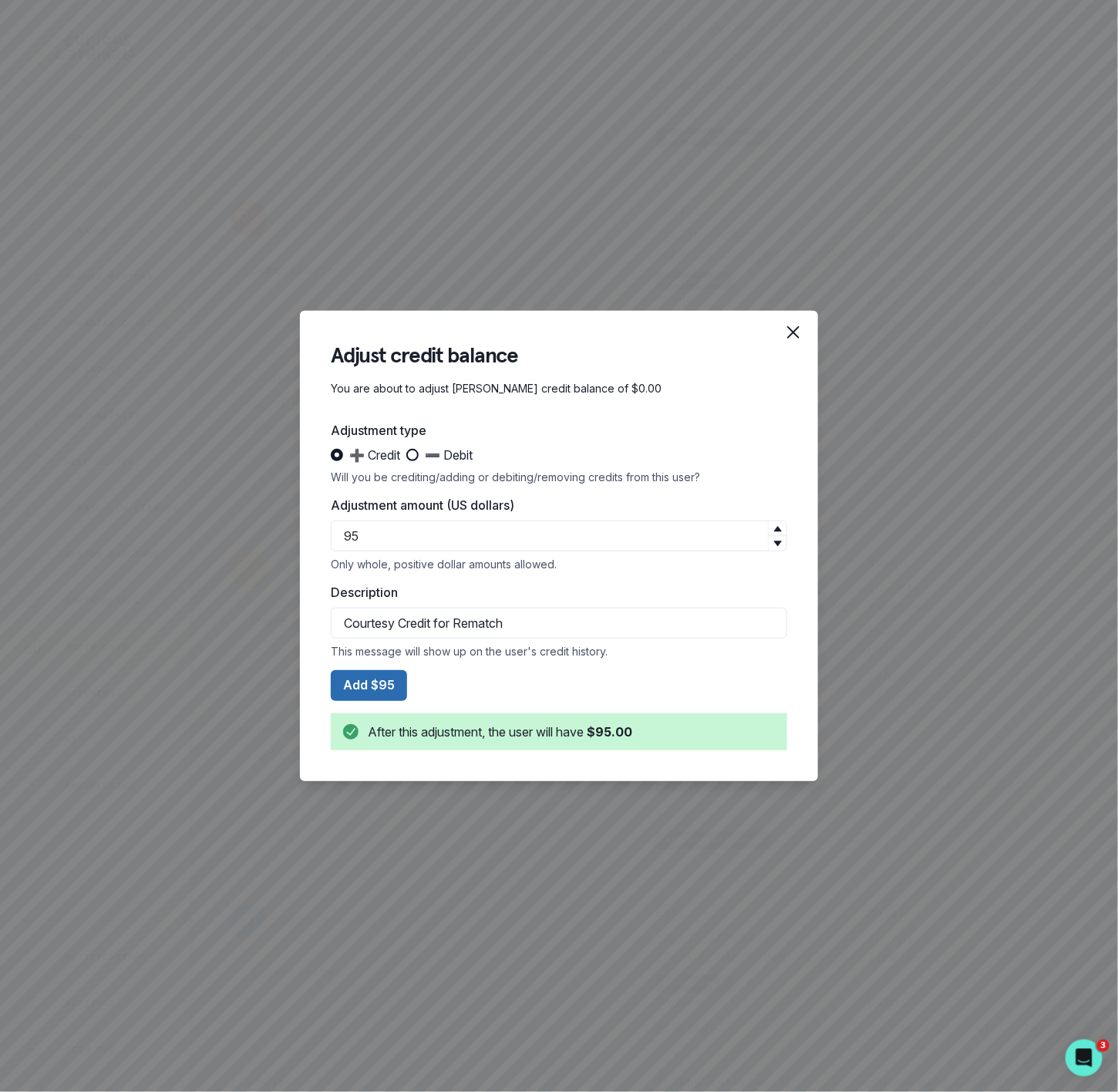 The height and width of the screenshot is (1092, 1118). What do you see at coordinates (555, 505) in the screenshot?
I see `label: Adjustment amount (US dollars)` at bounding box center [555, 505].